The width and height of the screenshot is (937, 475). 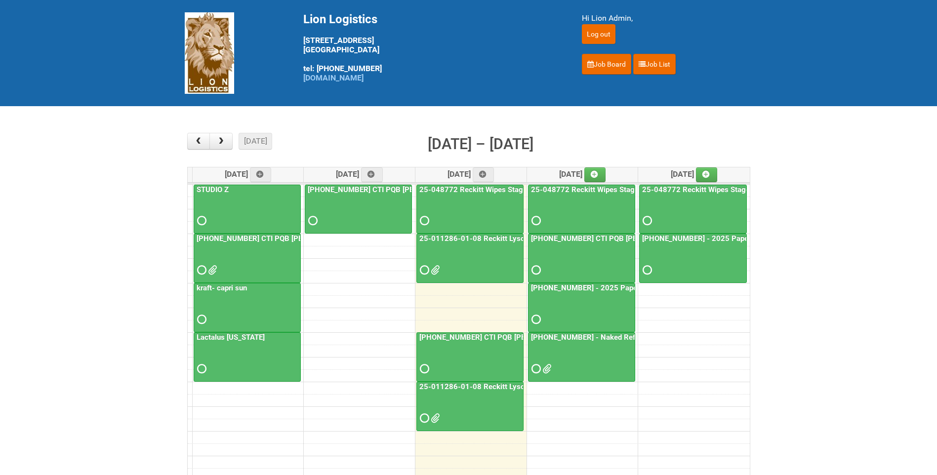 What do you see at coordinates (667, 18) in the screenshot?
I see `div: Hi Lion Admin,` at bounding box center [667, 18].